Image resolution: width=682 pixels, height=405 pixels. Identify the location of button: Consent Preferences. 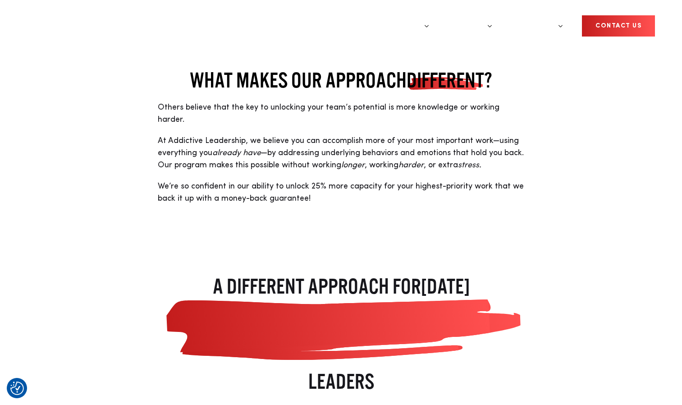
(17, 388).